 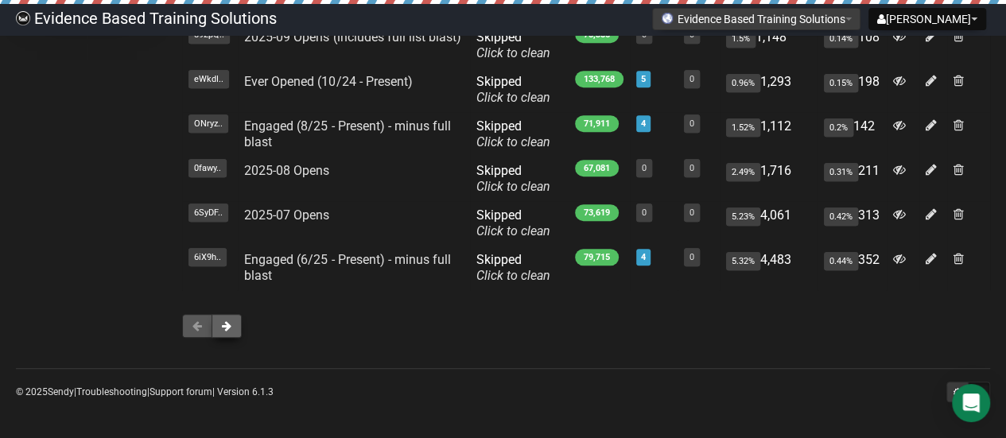 What do you see at coordinates (852, 224) in the screenshot?
I see `td: 313` at bounding box center [852, 224].